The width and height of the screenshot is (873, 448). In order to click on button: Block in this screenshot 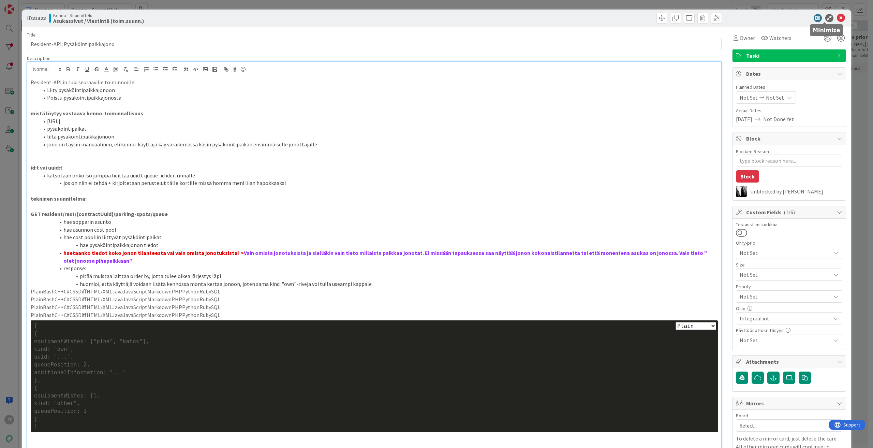, I will do `click(747, 176)`.